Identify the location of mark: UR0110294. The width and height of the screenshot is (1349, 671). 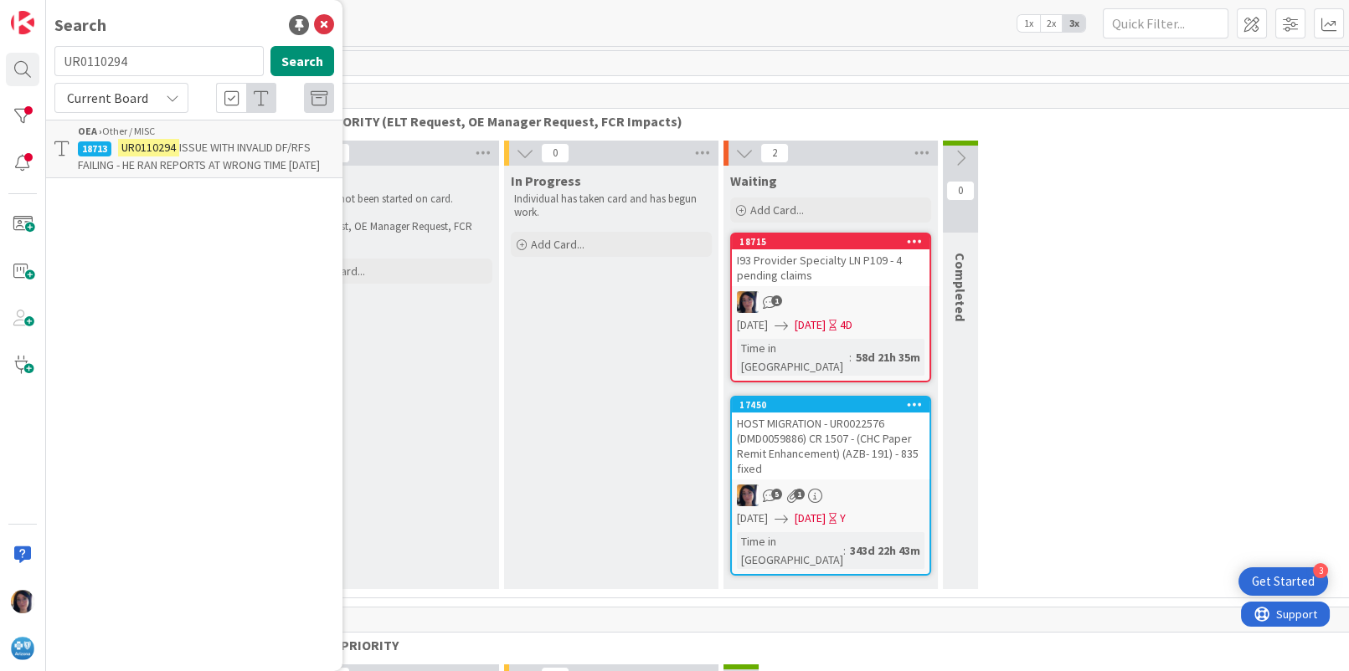
(148, 147).